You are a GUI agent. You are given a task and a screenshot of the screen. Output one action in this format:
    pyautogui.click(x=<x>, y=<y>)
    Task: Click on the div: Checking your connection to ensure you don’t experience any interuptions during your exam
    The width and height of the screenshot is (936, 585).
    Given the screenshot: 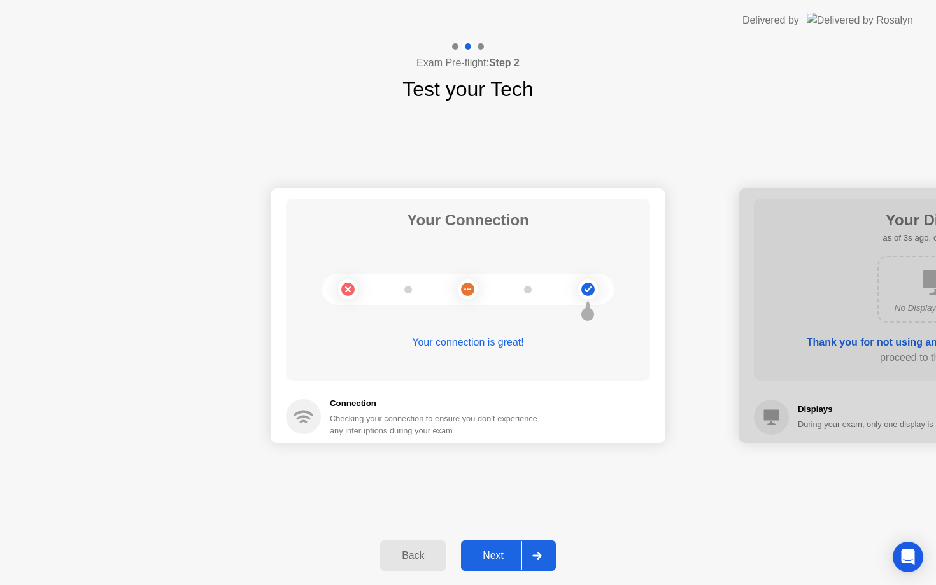 What is the action you would take?
    pyautogui.click(x=437, y=425)
    